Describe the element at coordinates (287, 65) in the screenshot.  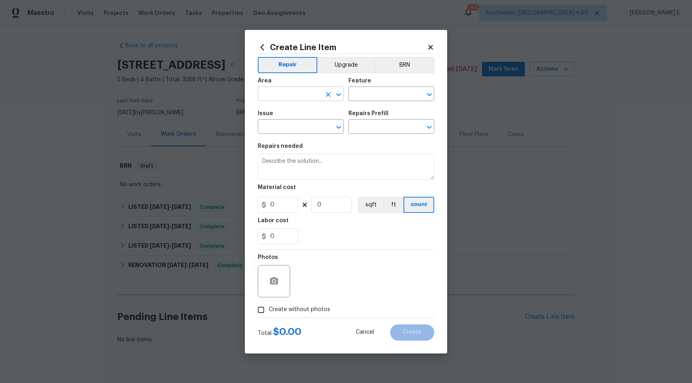
I see `button: Repair` at that location.